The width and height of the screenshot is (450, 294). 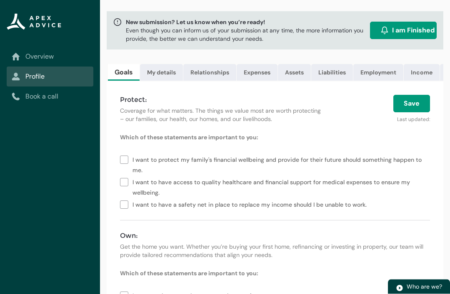 I want to click on li: Employment, so click(x=378, y=73).